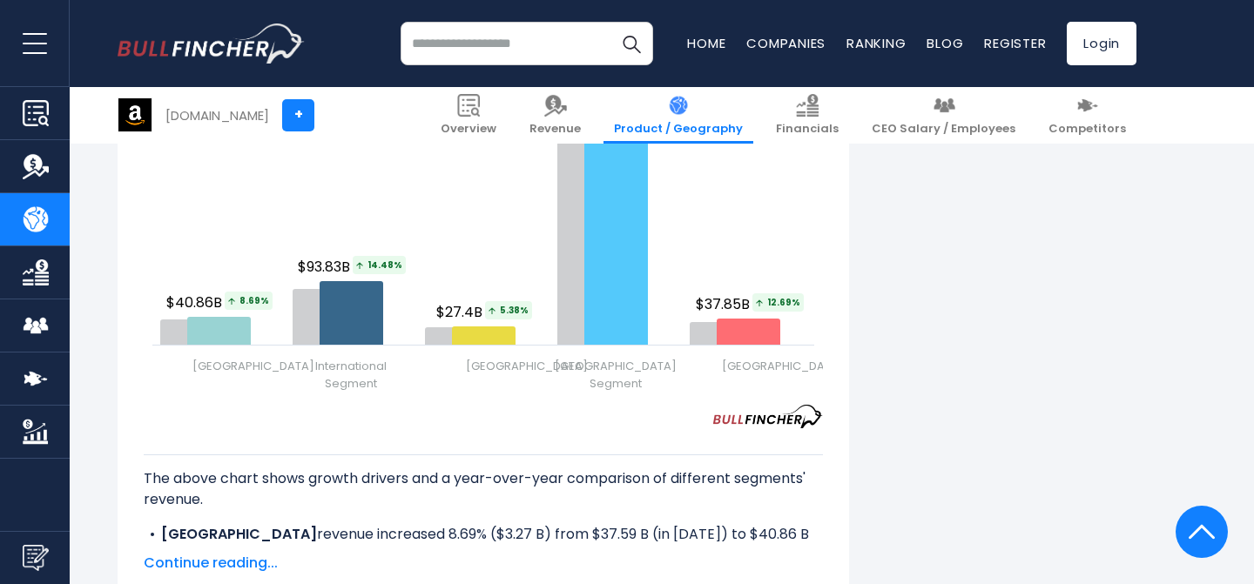  Describe the element at coordinates (750, 304) in the screenshot. I see `span: $37.85B` at that location.